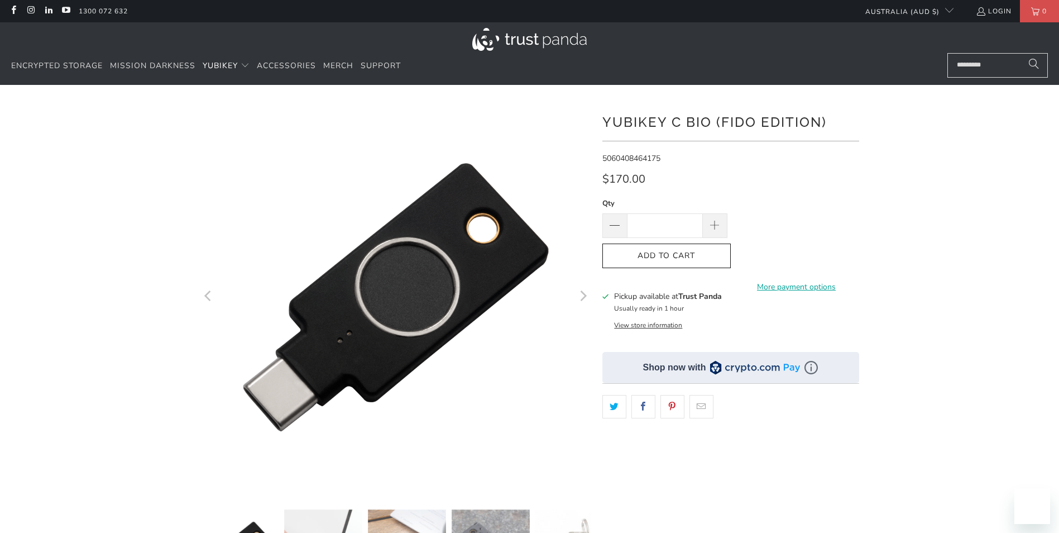 The height and width of the screenshot is (533, 1059). What do you see at coordinates (220, 65) in the screenshot?
I see `span: YubiKey` at bounding box center [220, 65].